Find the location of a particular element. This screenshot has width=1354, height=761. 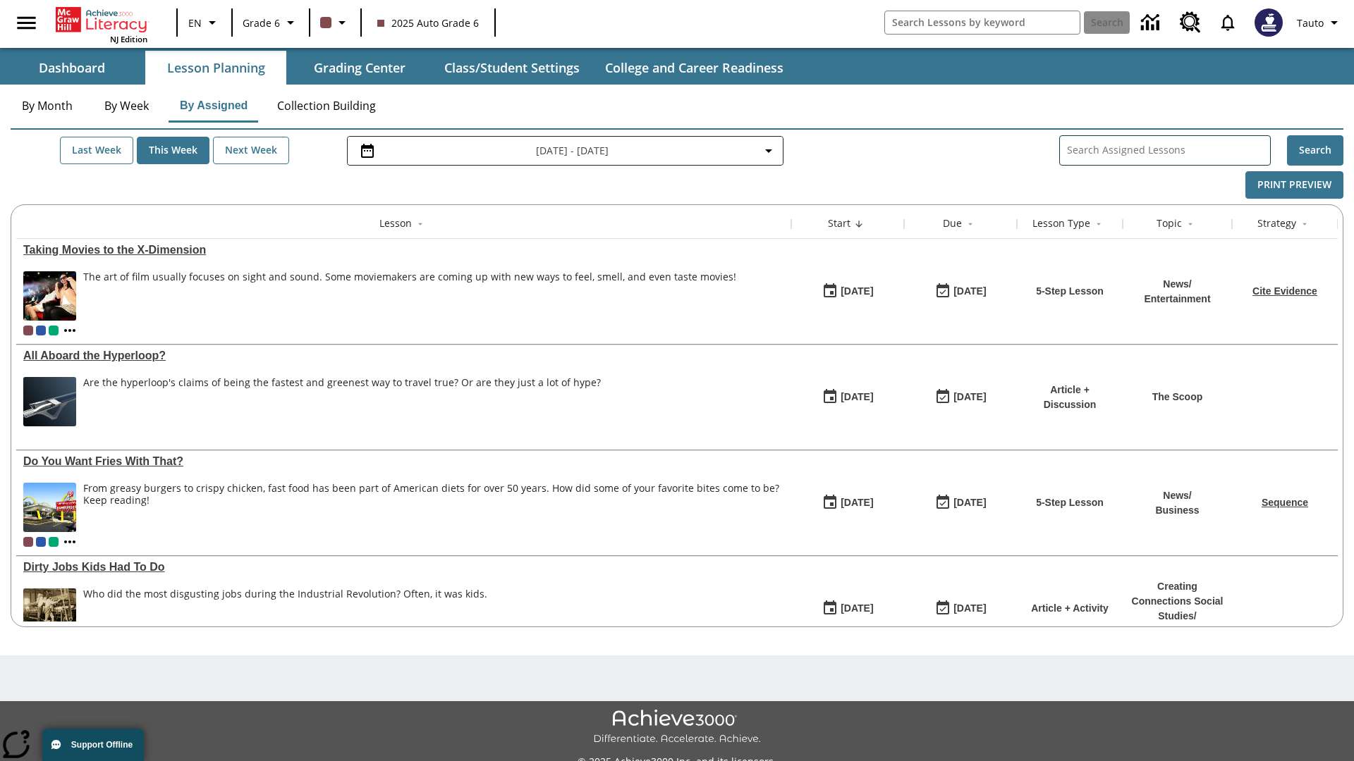

button: 07/11/25: First time the lesson was available is located at coordinates (847, 609).